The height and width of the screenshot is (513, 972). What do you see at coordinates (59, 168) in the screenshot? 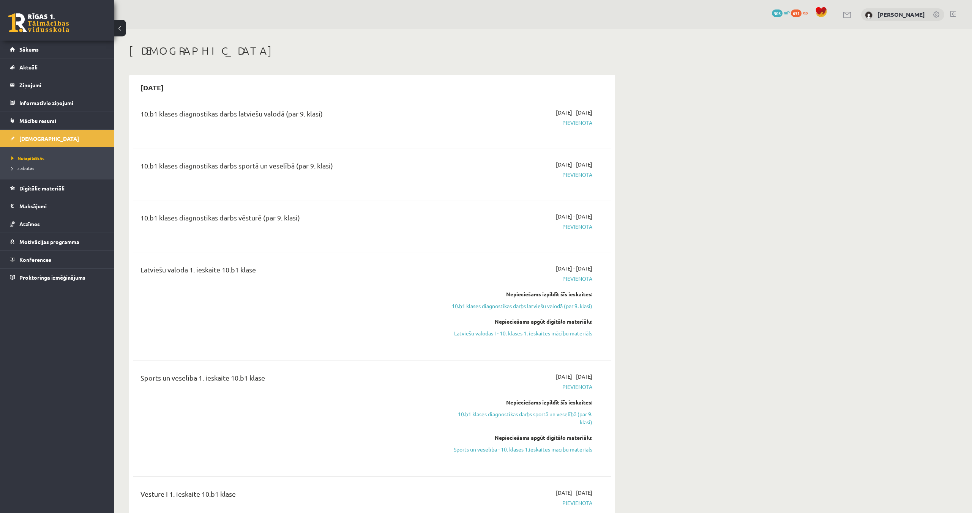
I see `a: Izlabotās` at bounding box center [59, 168].